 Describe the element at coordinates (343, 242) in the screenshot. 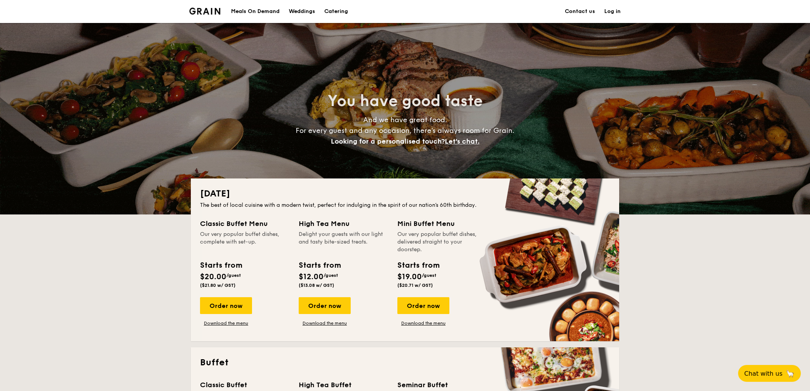

I see `div: Delight your guests with our light and tasty bite-sized treats.` at that location.